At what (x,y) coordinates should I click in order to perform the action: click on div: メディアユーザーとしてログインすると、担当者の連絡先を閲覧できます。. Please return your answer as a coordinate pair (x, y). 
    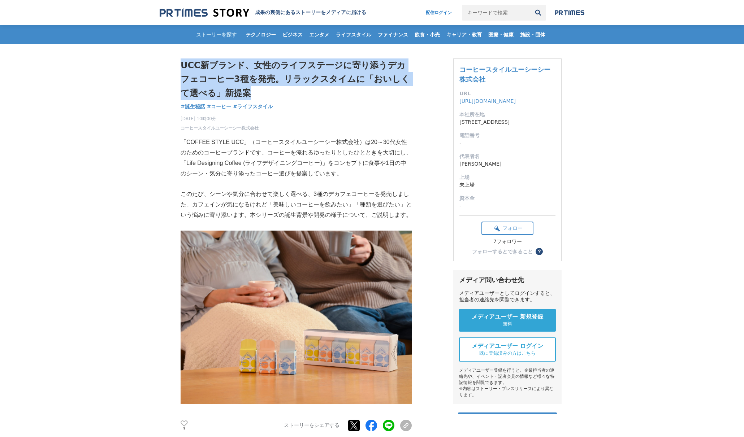
    Looking at the image, I should click on (507, 297).